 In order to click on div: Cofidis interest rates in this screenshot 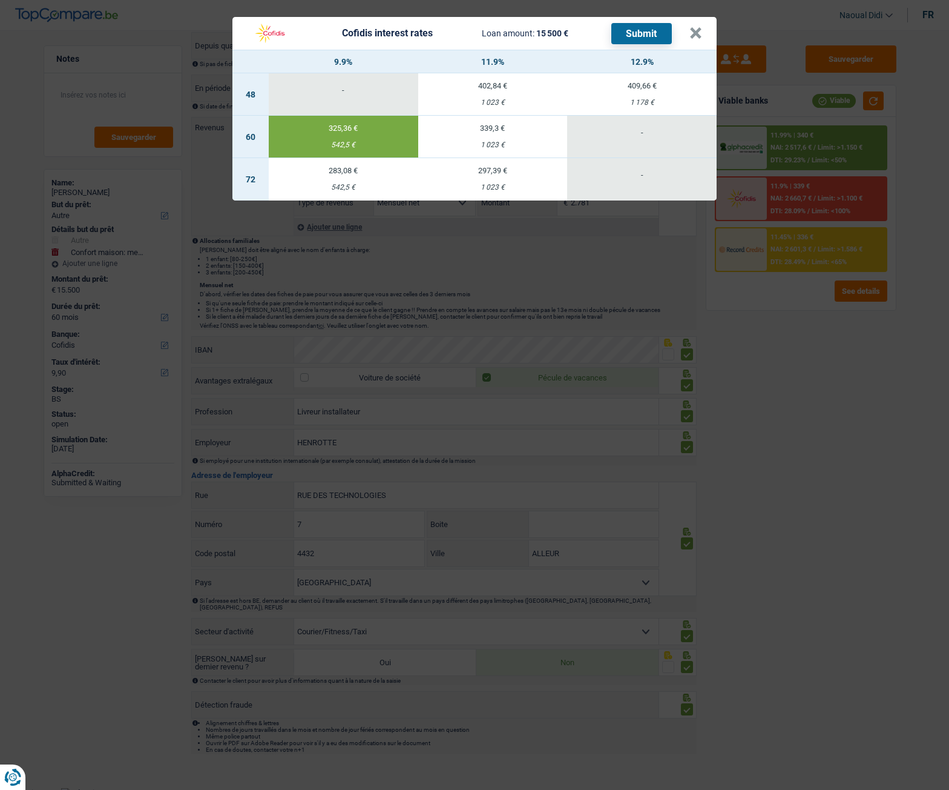, I will do `click(388, 33)`.